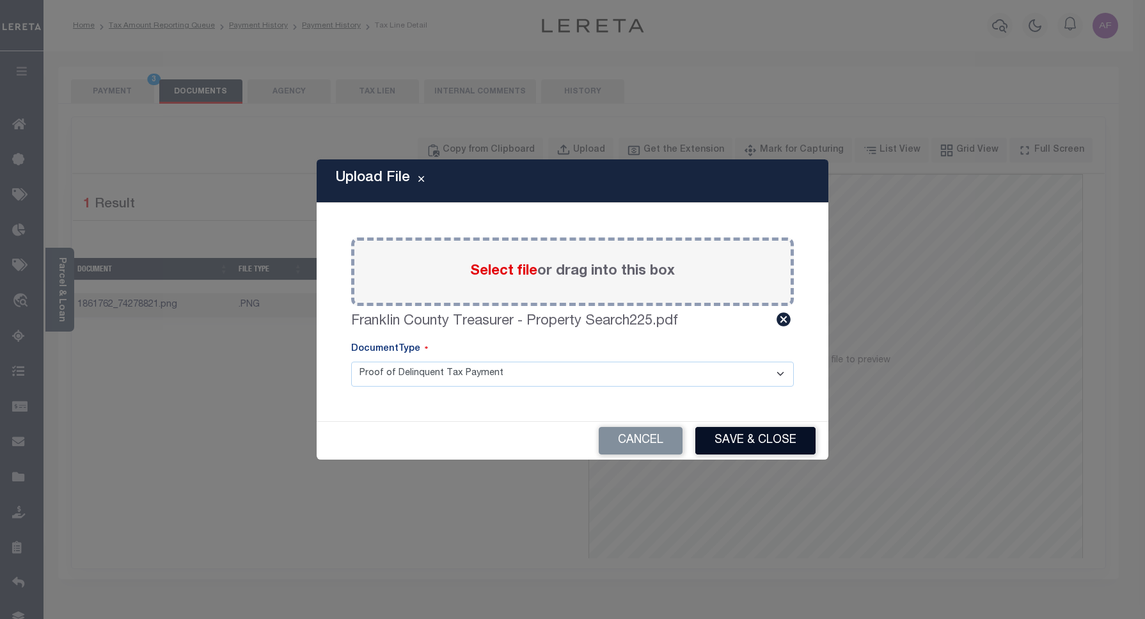  What do you see at coordinates (421, 181) in the screenshot?
I see `button: Close` at bounding box center [421, 181].